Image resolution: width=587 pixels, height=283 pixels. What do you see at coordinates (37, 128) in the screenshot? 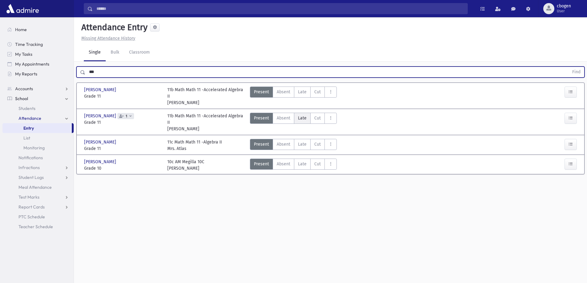
I see `a: Entry` at bounding box center [37, 128].